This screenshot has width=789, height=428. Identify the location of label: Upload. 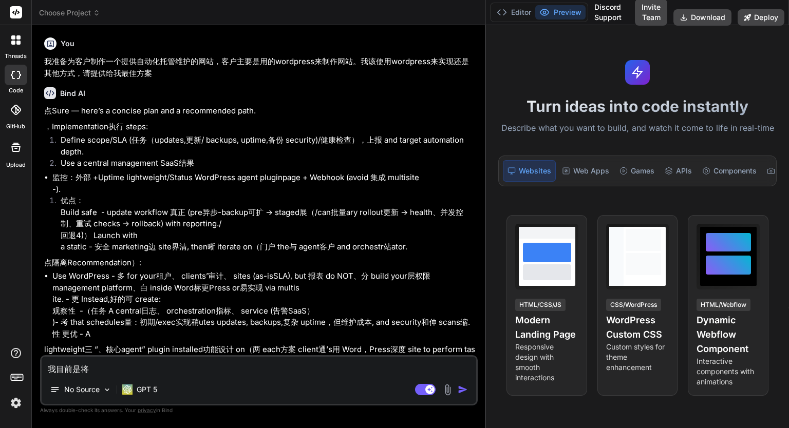
(16, 165).